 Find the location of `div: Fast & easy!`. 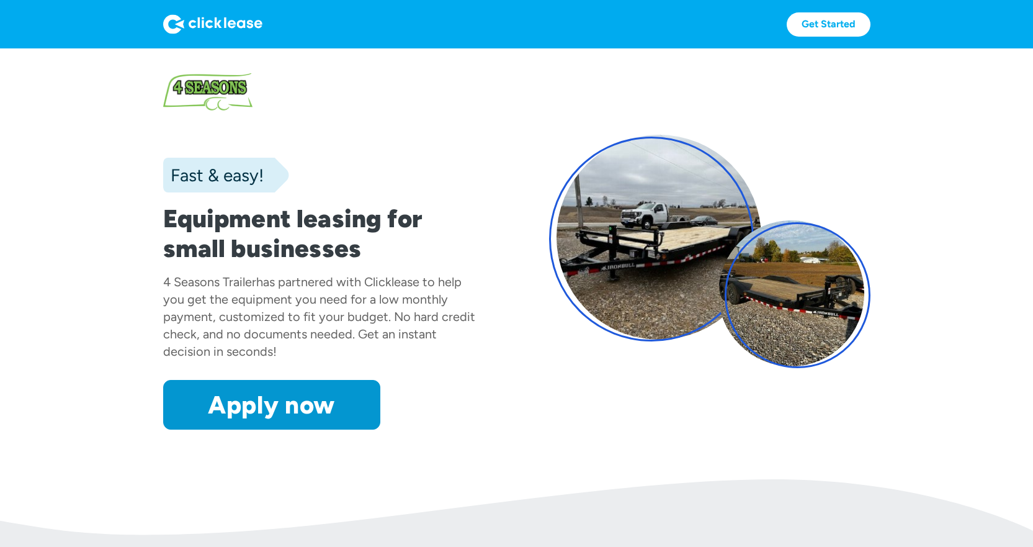

div: Fast & easy! is located at coordinates (214, 175).